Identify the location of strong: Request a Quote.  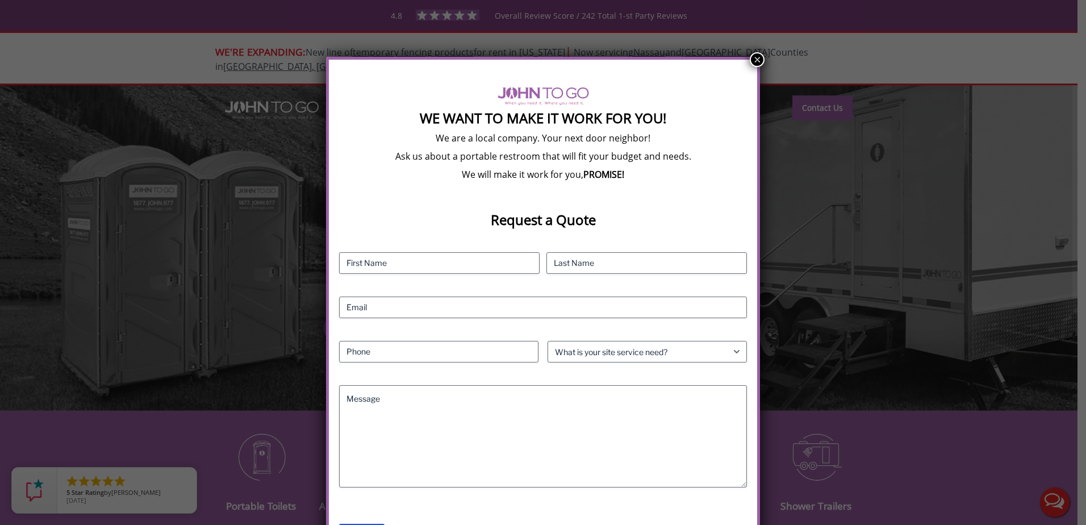
(543, 219).